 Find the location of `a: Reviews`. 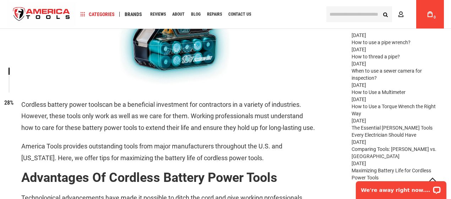

a: Reviews is located at coordinates (158, 14).